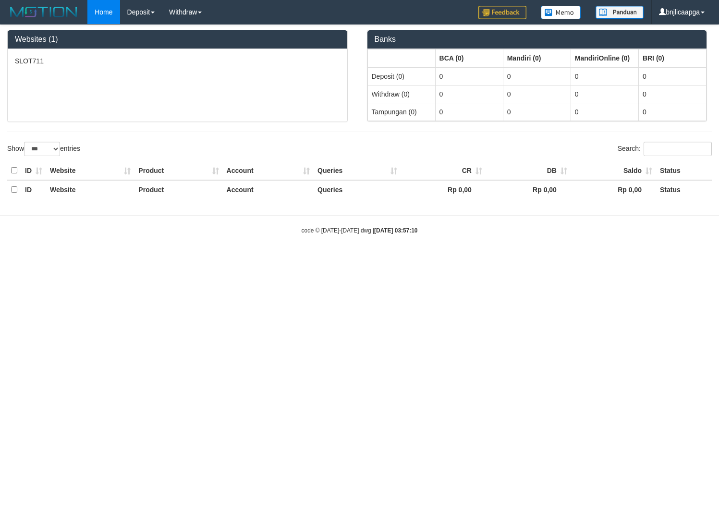  I want to click on img: Button%20Memo.svg, so click(561, 12).